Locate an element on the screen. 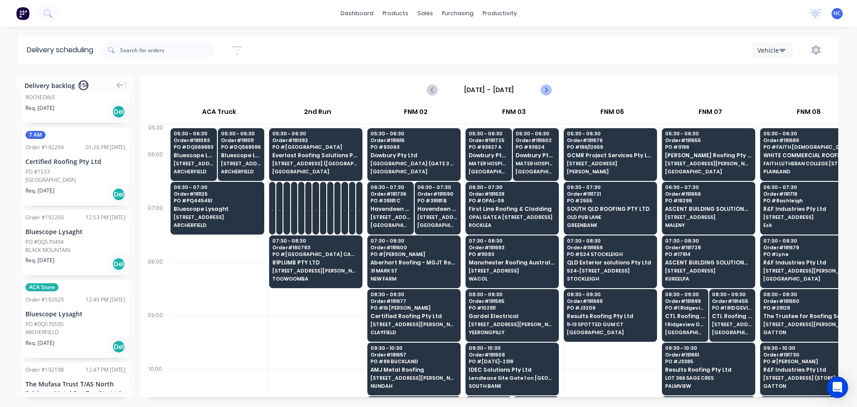 The width and height of the screenshot is (857, 407). div: BLACK MOUNTAIN is located at coordinates (75, 250).